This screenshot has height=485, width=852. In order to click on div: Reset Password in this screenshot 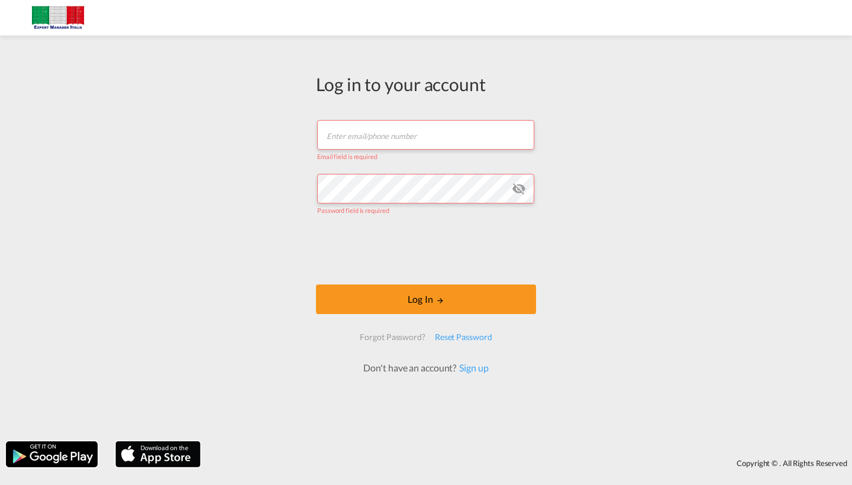, I will do `click(463, 337)`.